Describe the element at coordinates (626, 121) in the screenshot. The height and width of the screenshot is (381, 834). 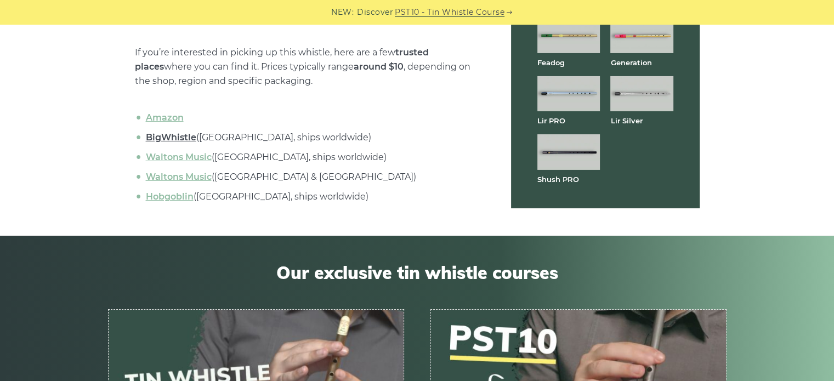
I see `a: Lir Silver` at that location.